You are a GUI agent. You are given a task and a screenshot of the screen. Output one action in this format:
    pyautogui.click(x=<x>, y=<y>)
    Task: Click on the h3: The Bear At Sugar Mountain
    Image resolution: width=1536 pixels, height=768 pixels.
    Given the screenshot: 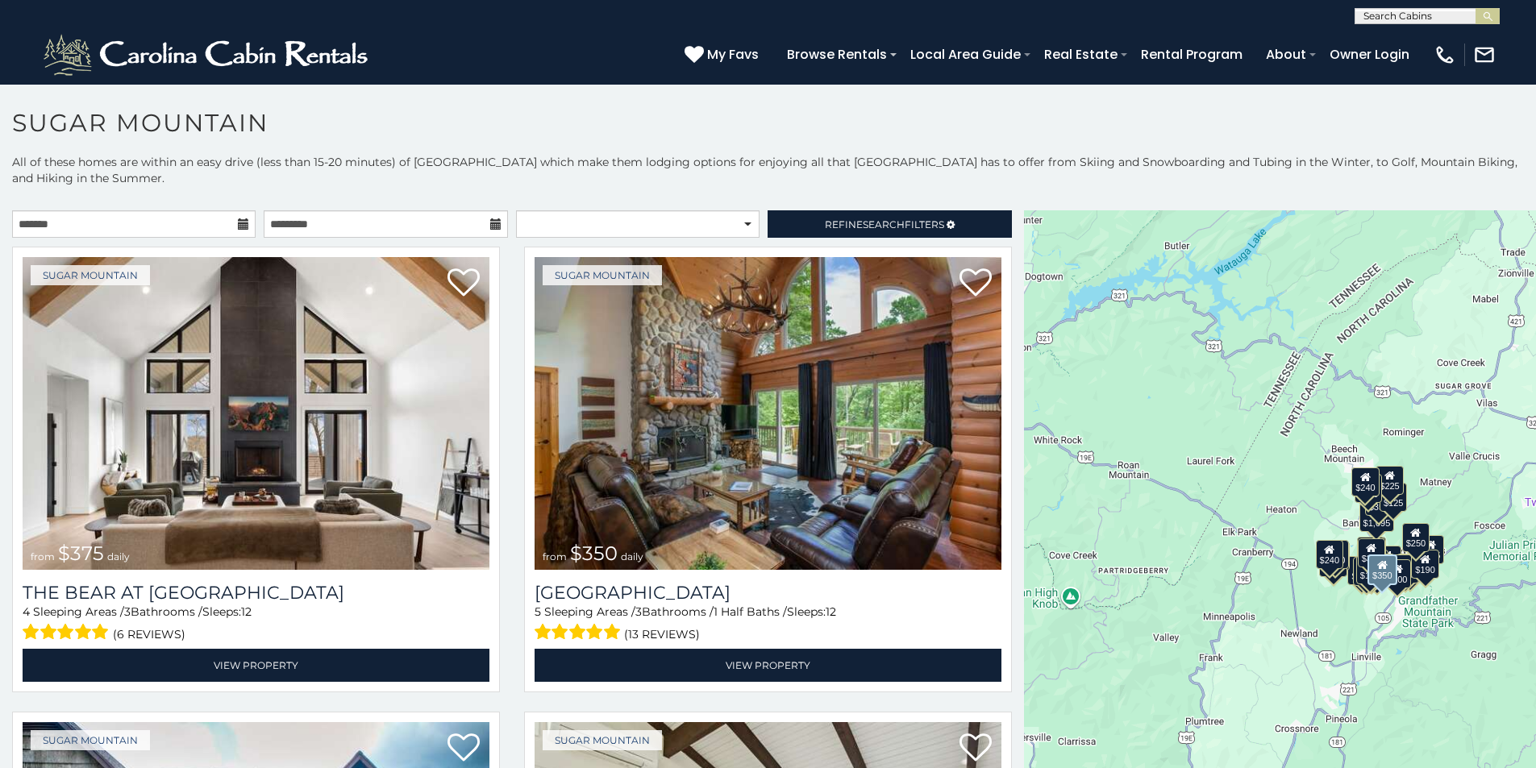 What is the action you would take?
    pyautogui.click(x=256, y=593)
    